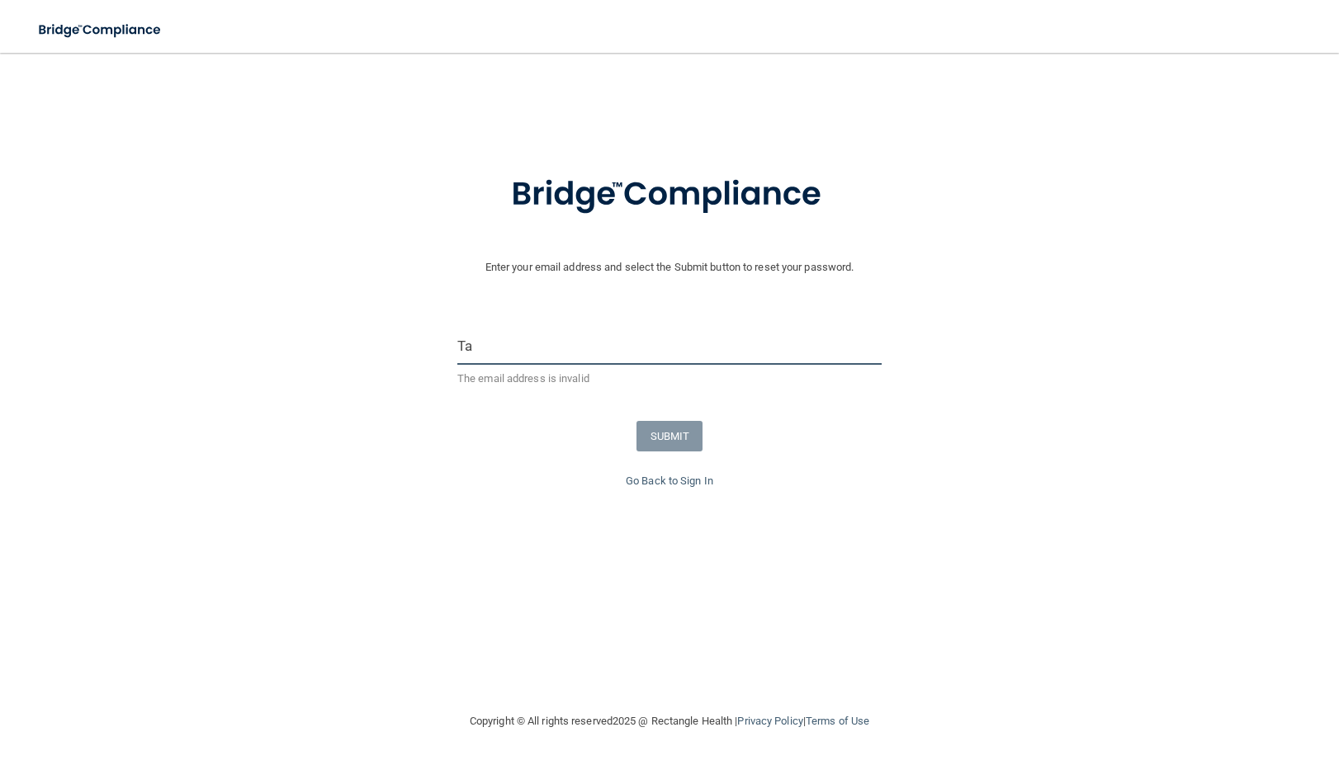 The height and width of the screenshot is (765, 1339). I want to click on button: SUBMIT, so click(670, 436).